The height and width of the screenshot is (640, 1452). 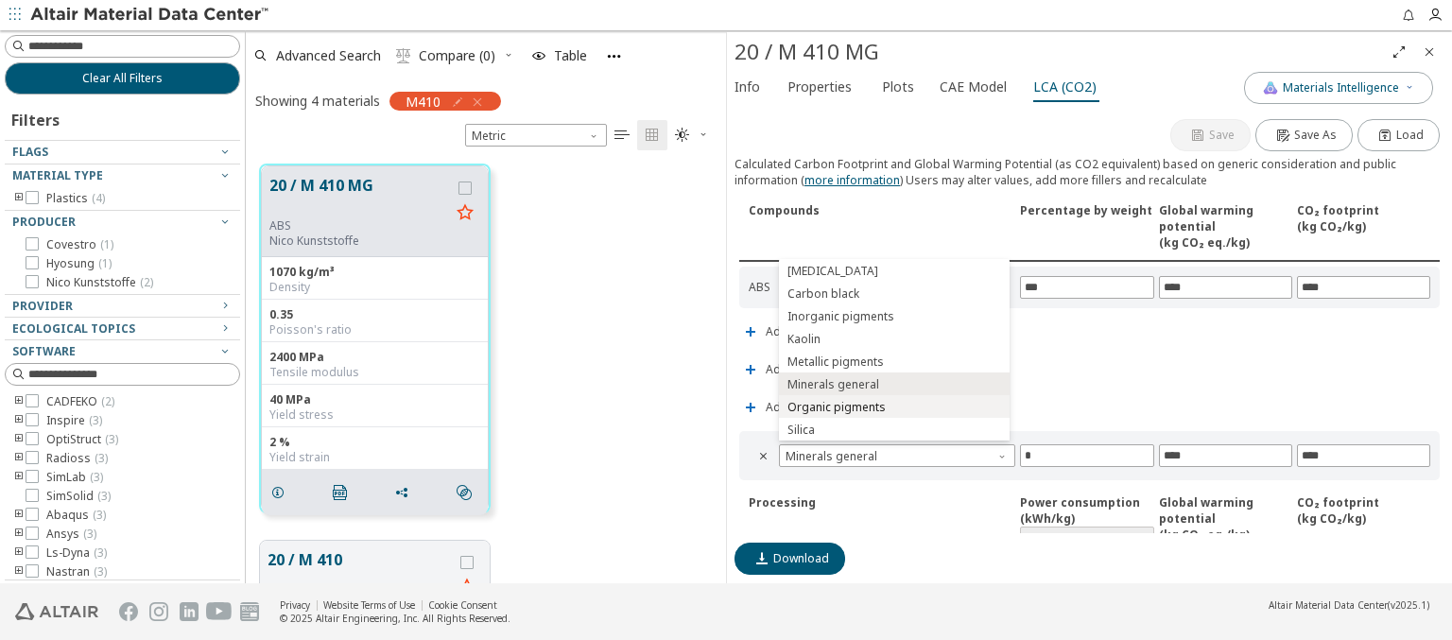 I want to click on a: Privacy, so click(x=295, y=605).